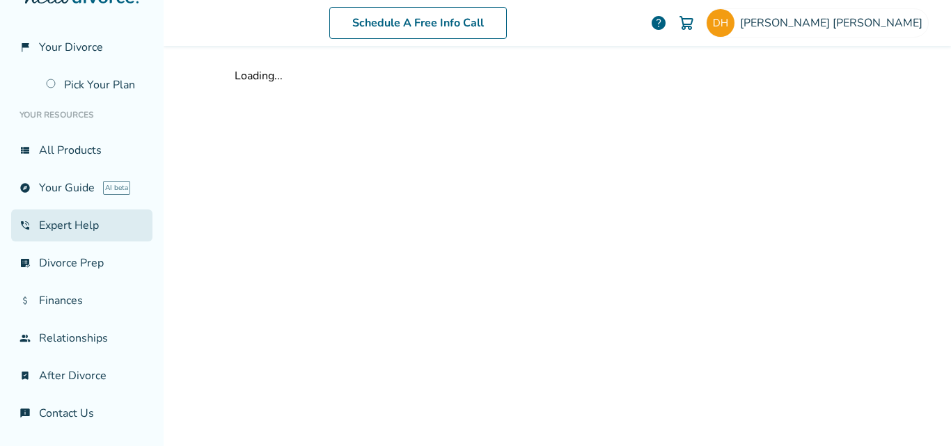 The height and width of the screenshot is (446, 951). Describe the element at coordinates (81, 150) in the screenshot. I see `a: view_listAll Products` at that location.